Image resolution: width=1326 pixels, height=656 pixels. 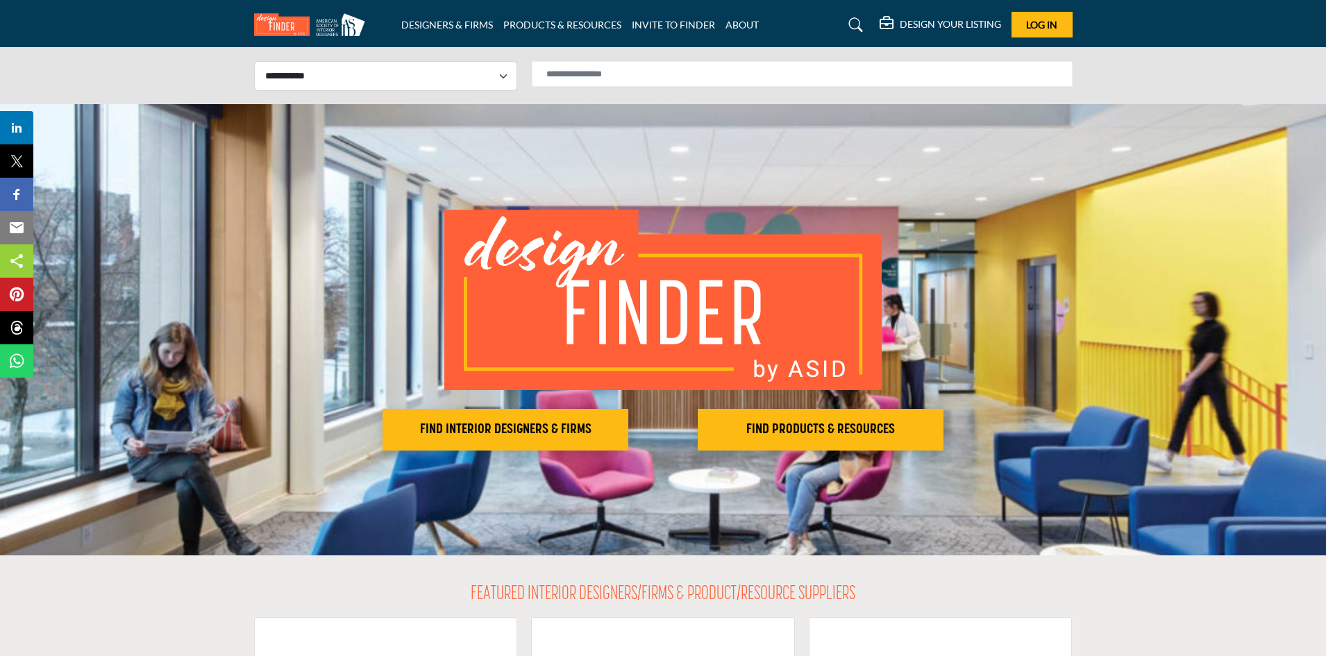 I want to click on h5: DESIGN YOUR LISTING, so click(x=951, y=24).